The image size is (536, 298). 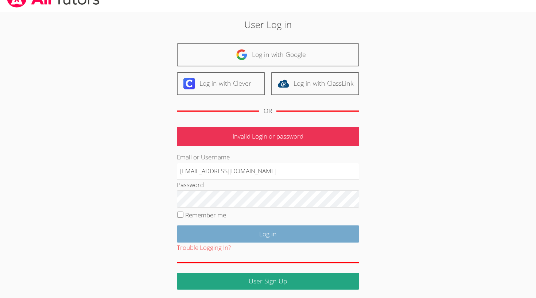 I want to click on img: classlink-logo-d6bb404cc1216ec64c9a2012d9dc4662098be43eaf13dc465df04b49fa7ab582.svg, so click(x=284, y=84).